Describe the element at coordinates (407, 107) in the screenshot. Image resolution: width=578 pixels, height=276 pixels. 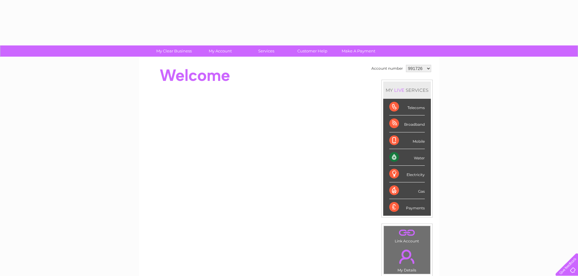
I see `div: Telecoms` at that location.